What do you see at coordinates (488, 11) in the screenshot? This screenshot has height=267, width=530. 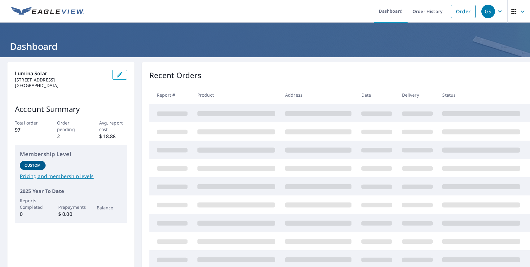 I see `div: GS` at bounding box center [488, 11].